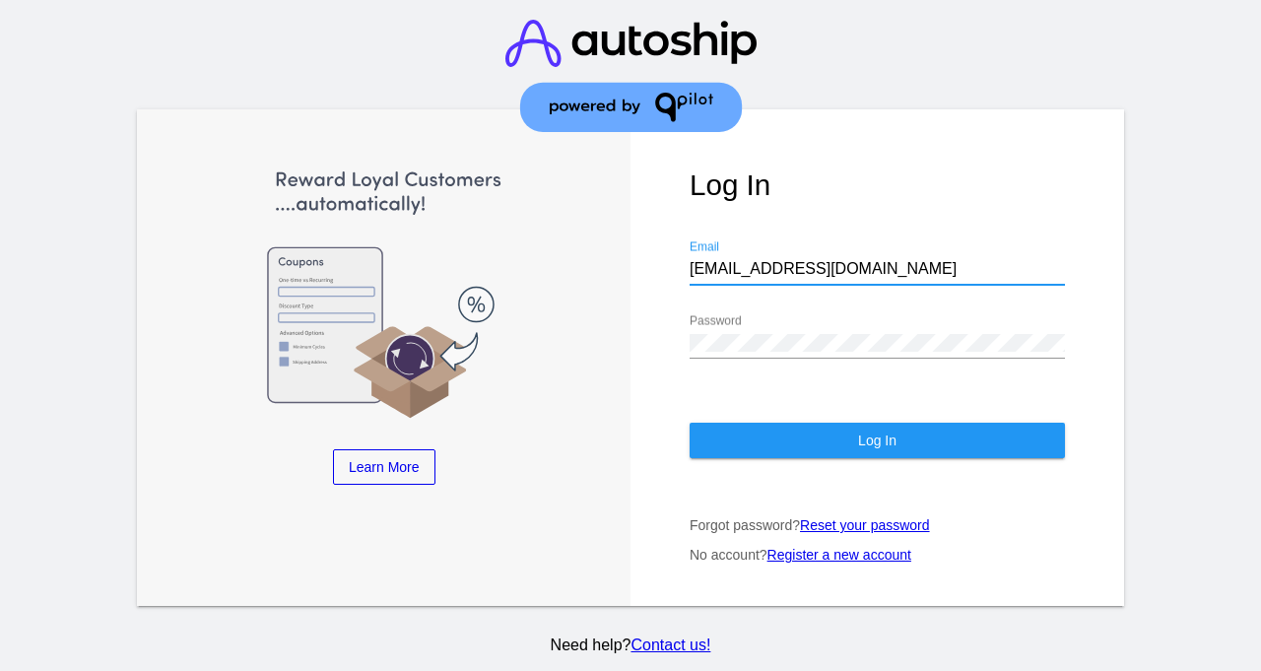  What do you see at coordinates (877, 440) in the screenshot?
I see `button: Log In` at bounding box center [877, 440].